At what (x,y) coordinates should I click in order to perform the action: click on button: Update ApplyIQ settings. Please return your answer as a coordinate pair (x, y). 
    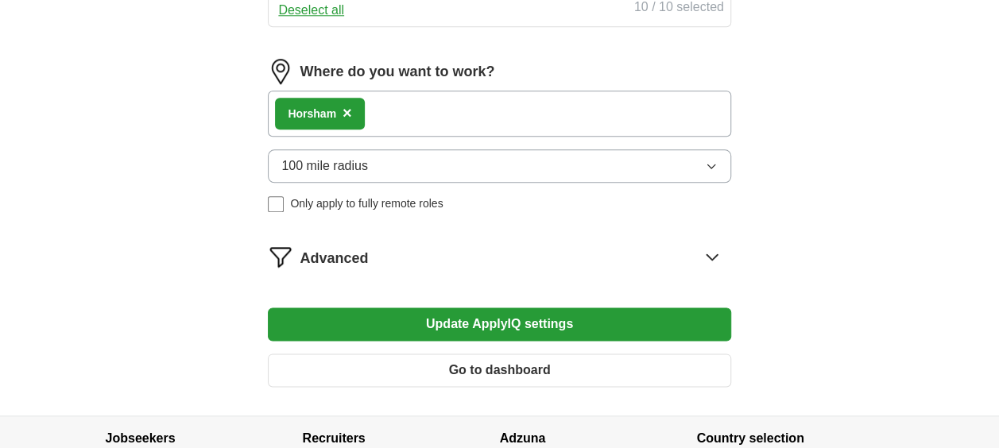
    Looking at the image, I should click on (499, 324).